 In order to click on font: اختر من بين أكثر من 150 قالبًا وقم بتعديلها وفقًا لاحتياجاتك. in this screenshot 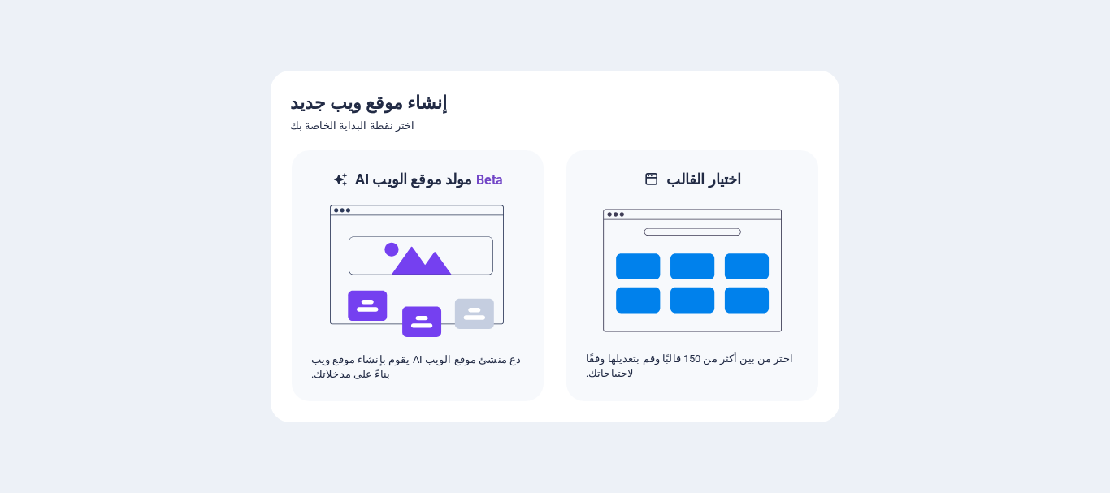, I will do `click(689, 366)`.